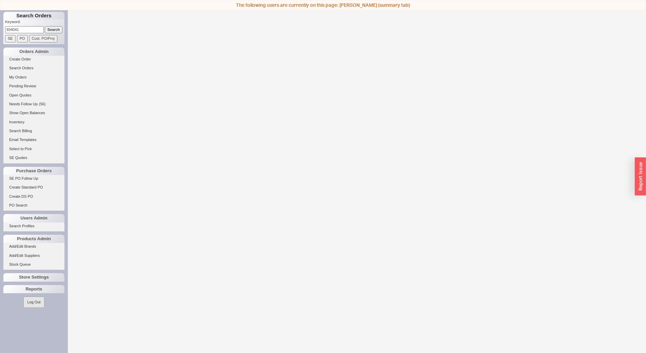  I want to click on a: Add/Edit Suppliers, so click(34, 255).